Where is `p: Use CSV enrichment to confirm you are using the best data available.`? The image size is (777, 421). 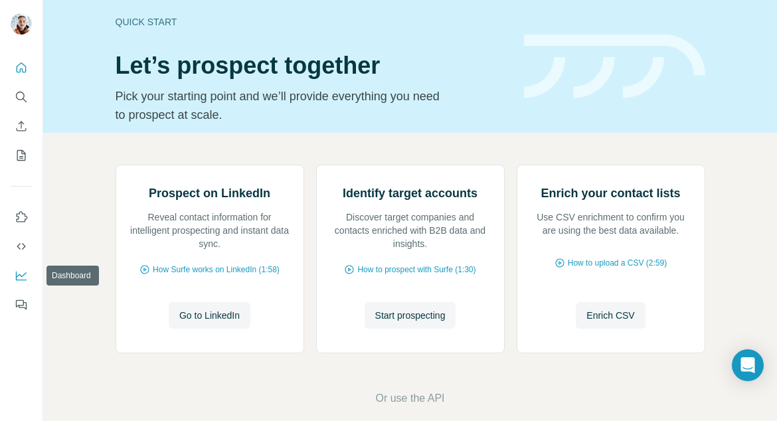 p: Use CSV enrichment to confirm you are using the best data available. is located at coordinates (611, 224).